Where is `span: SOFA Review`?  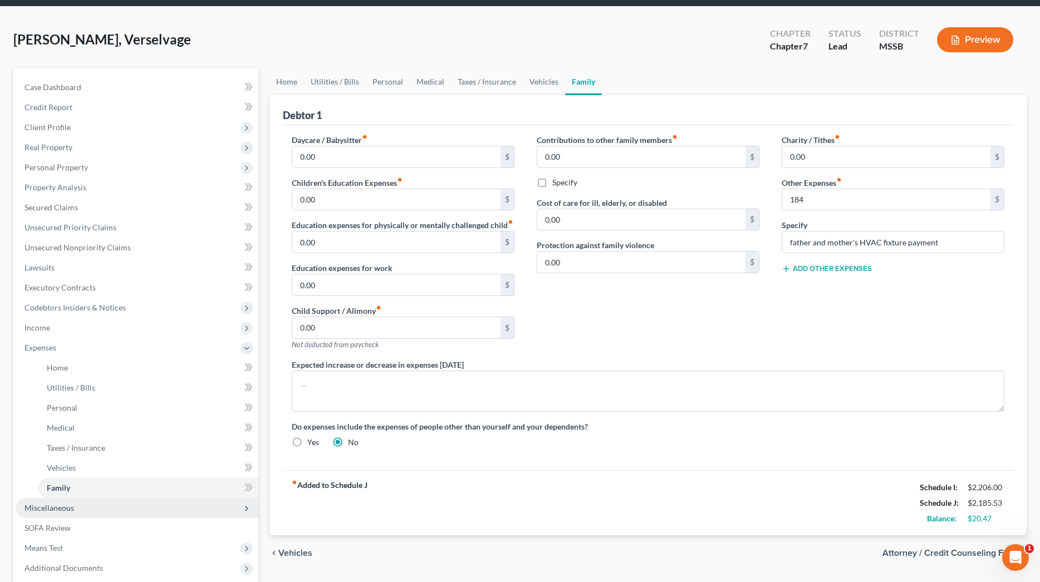
span: SOFA Review is located at coordinates (47, 528).